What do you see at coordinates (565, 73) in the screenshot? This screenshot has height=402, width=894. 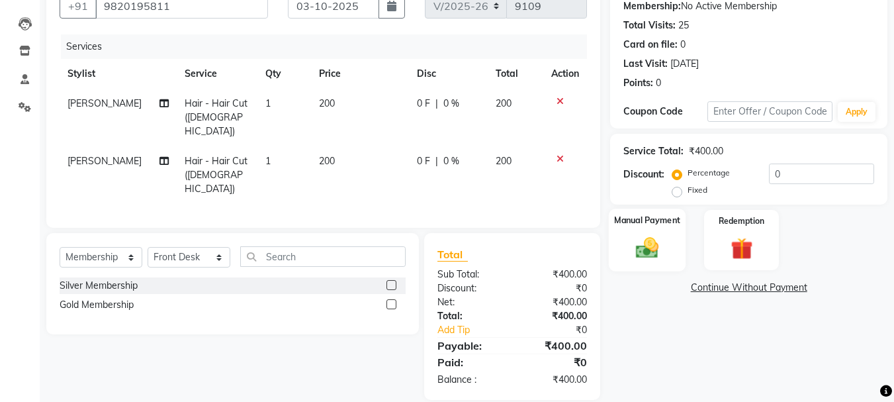 I see `th: Action` at bounding box center [565, 73].